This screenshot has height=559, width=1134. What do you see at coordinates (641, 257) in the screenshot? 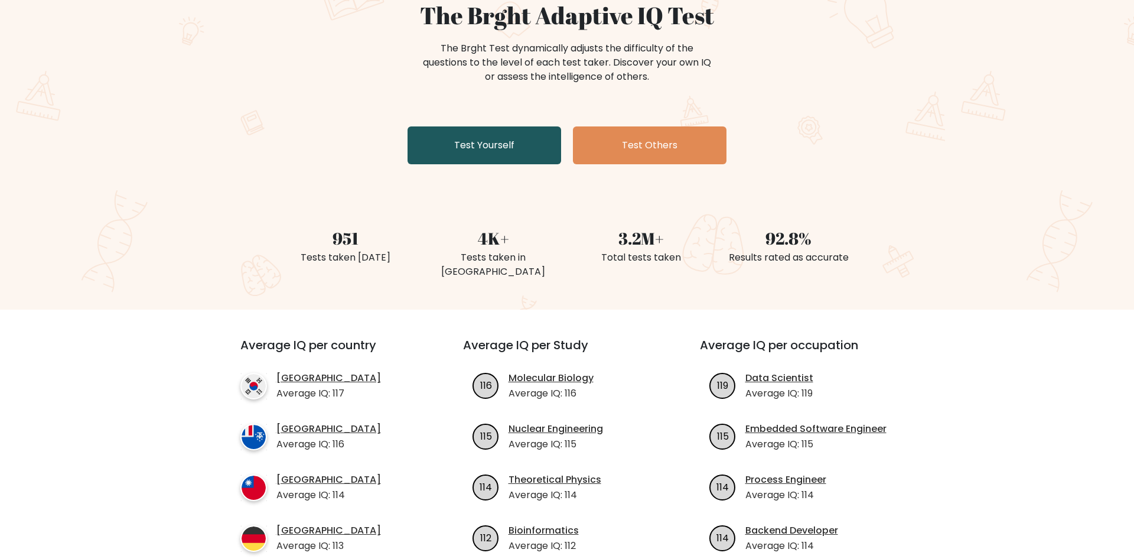
I see `div: Total tests taken` at bounding box center [641, 257].